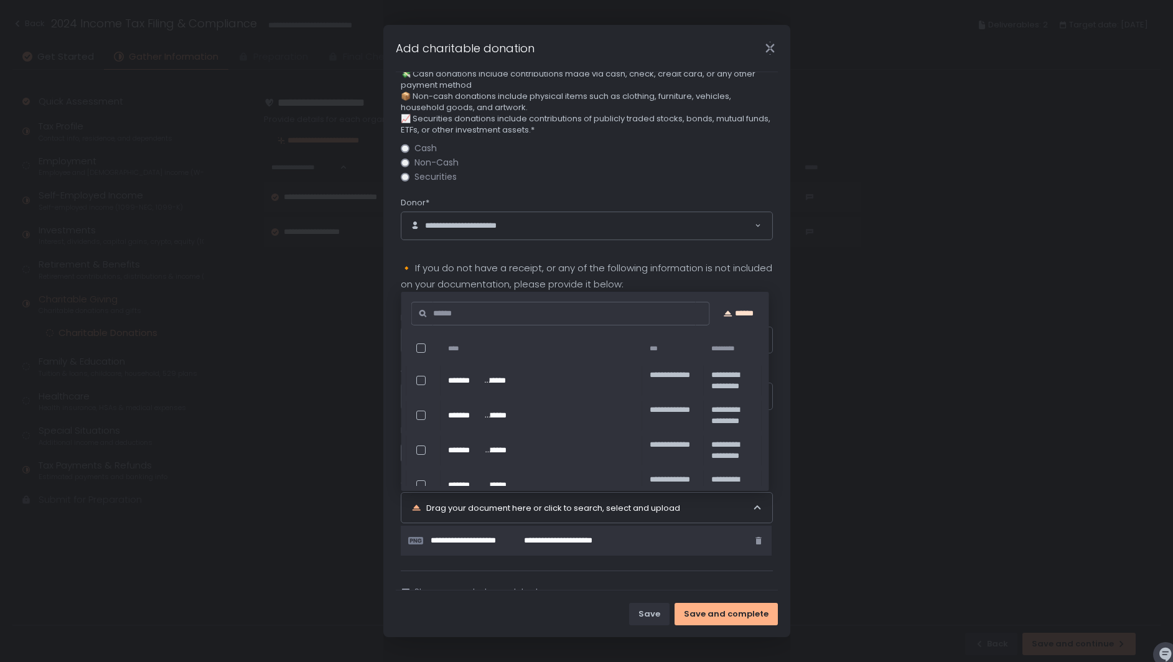  What do you see at coordinates (405, 177) in the screenshot?
I see `input: Securities` at bounding box center [405, 177].